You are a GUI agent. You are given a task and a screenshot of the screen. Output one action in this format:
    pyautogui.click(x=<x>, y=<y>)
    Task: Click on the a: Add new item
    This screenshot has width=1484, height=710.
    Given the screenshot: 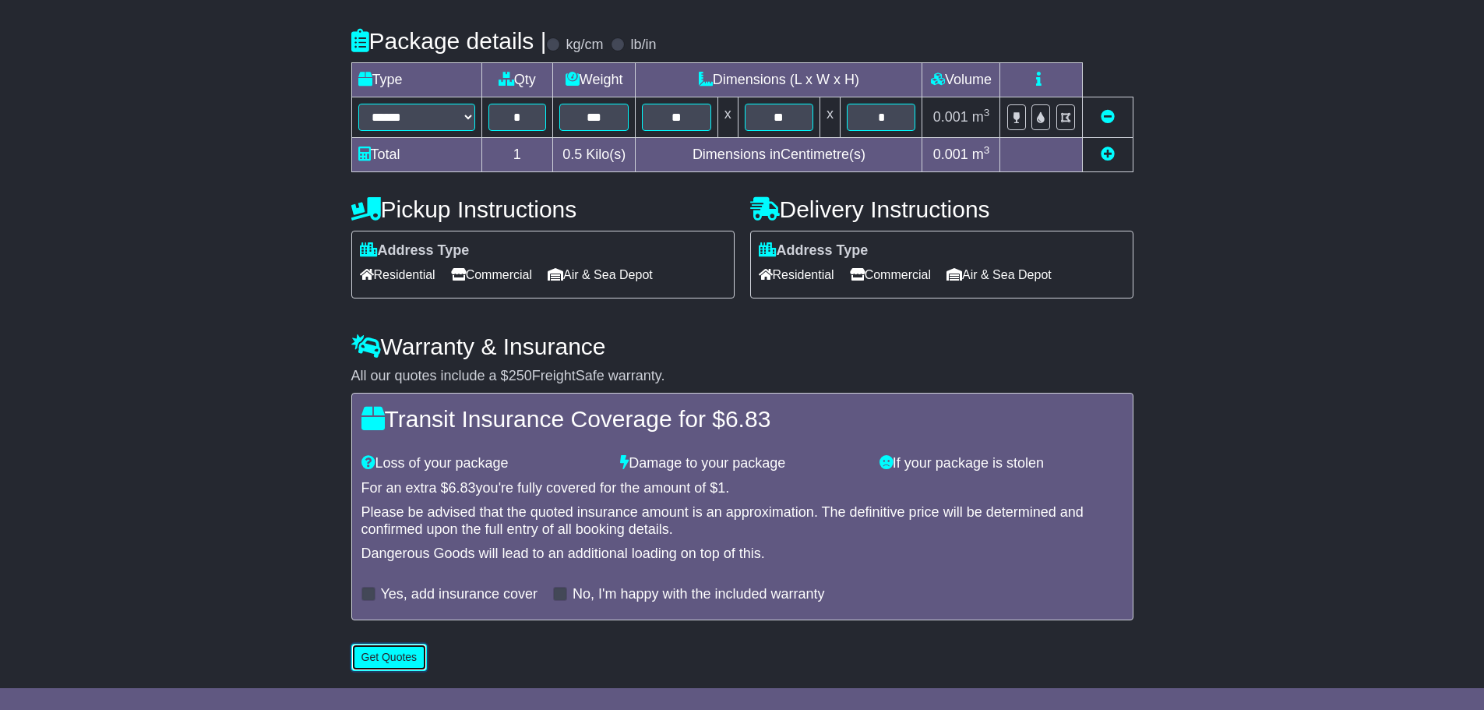 What is the action you would take?
    pyautogui.click(x=1108, y=154)
    